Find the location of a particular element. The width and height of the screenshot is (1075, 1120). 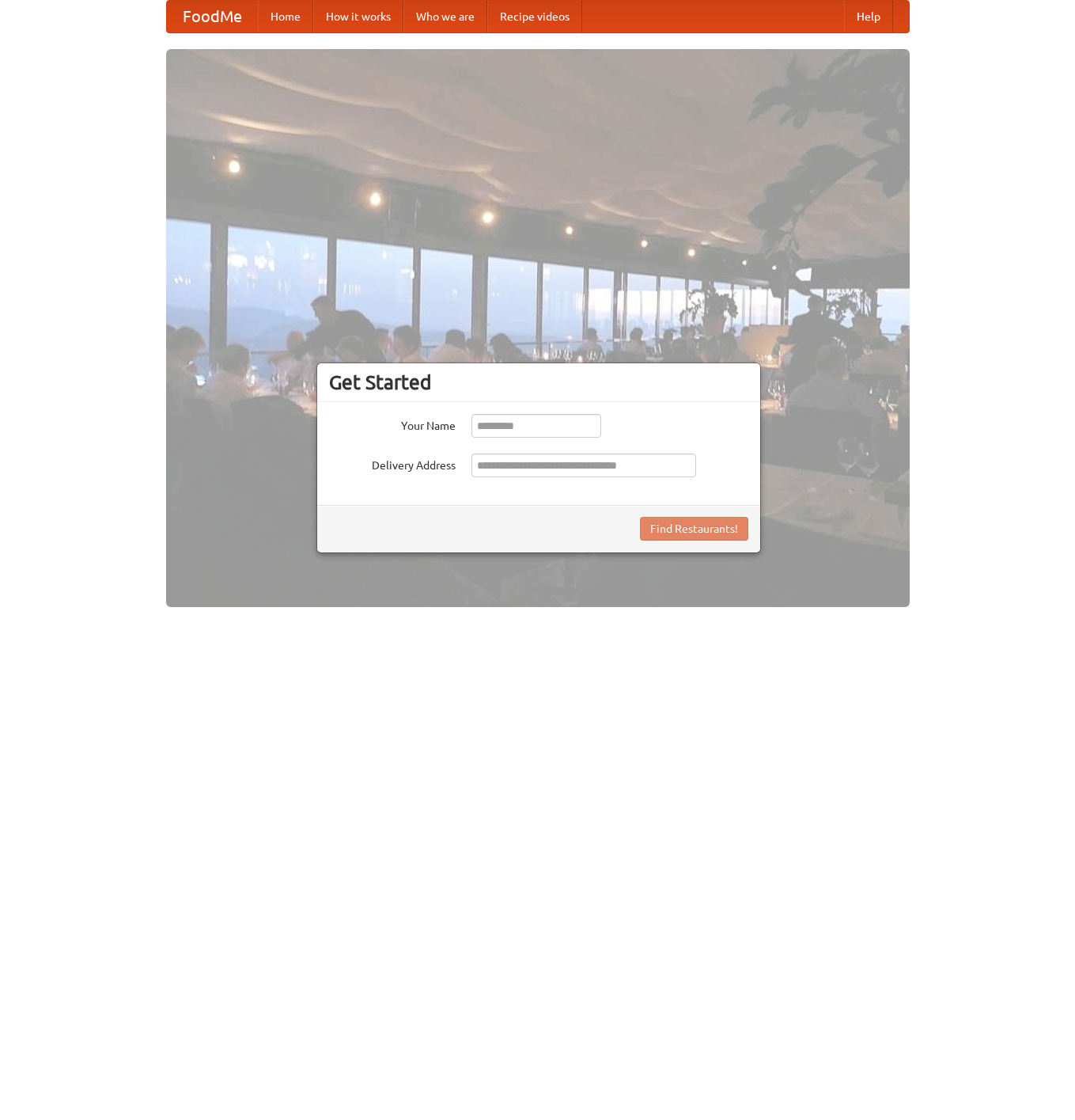

button: Find Restaurants! is located at coordinates (694, 529).